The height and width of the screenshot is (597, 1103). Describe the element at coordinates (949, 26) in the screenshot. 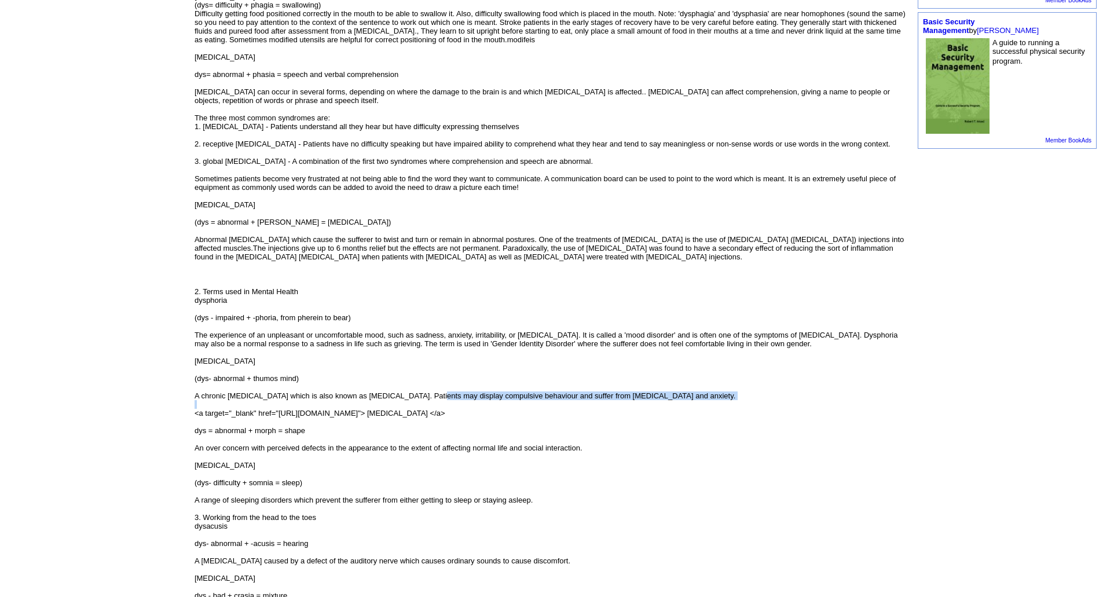

I see `a: Basic Security Management` at that location.